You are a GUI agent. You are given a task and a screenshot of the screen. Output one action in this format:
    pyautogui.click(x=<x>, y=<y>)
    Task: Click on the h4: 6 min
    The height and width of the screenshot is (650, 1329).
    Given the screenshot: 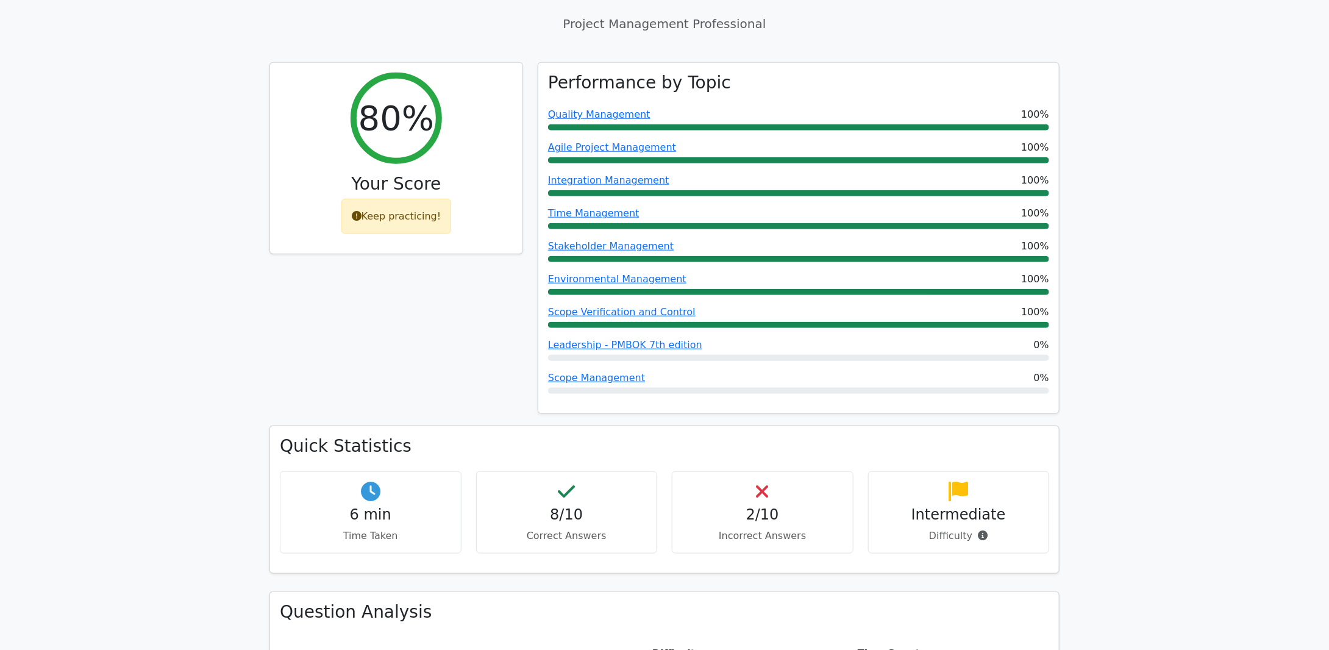 What is the action you would take?
    pyautogui.click(x=371, y=514)
    